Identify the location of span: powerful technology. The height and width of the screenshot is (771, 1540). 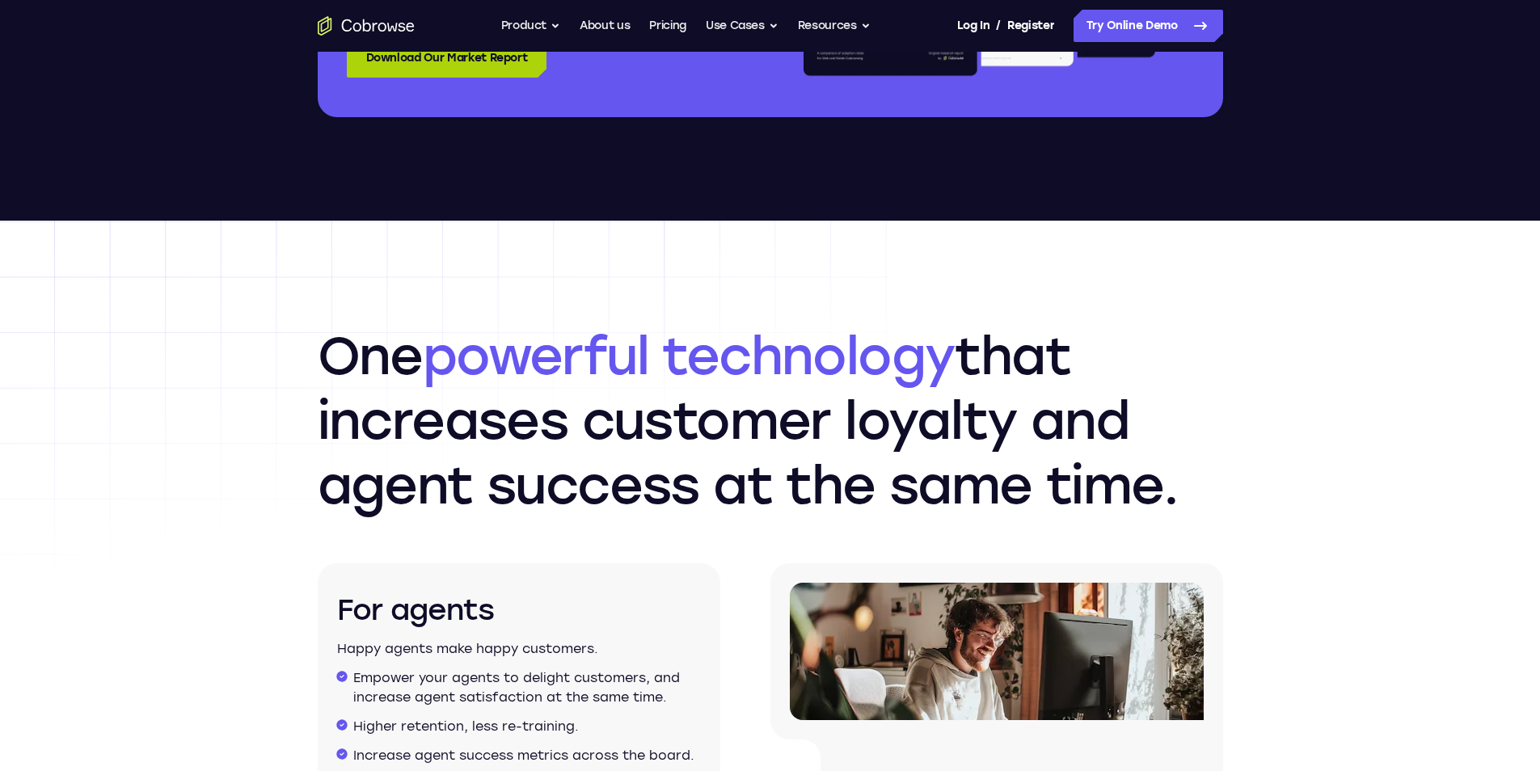
(689, 356).